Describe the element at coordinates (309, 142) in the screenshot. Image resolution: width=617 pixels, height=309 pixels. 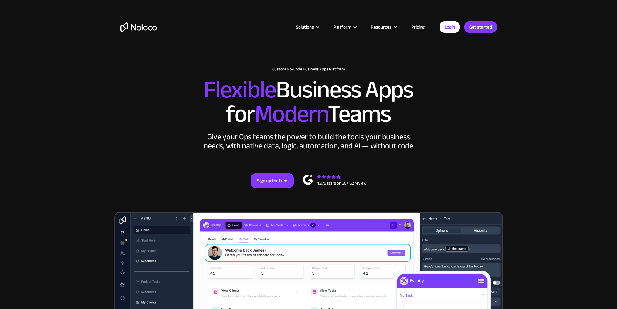
I see `div: Give your Ops teams the power to build the tools your business needs, with native data, logic, au...` at that location.